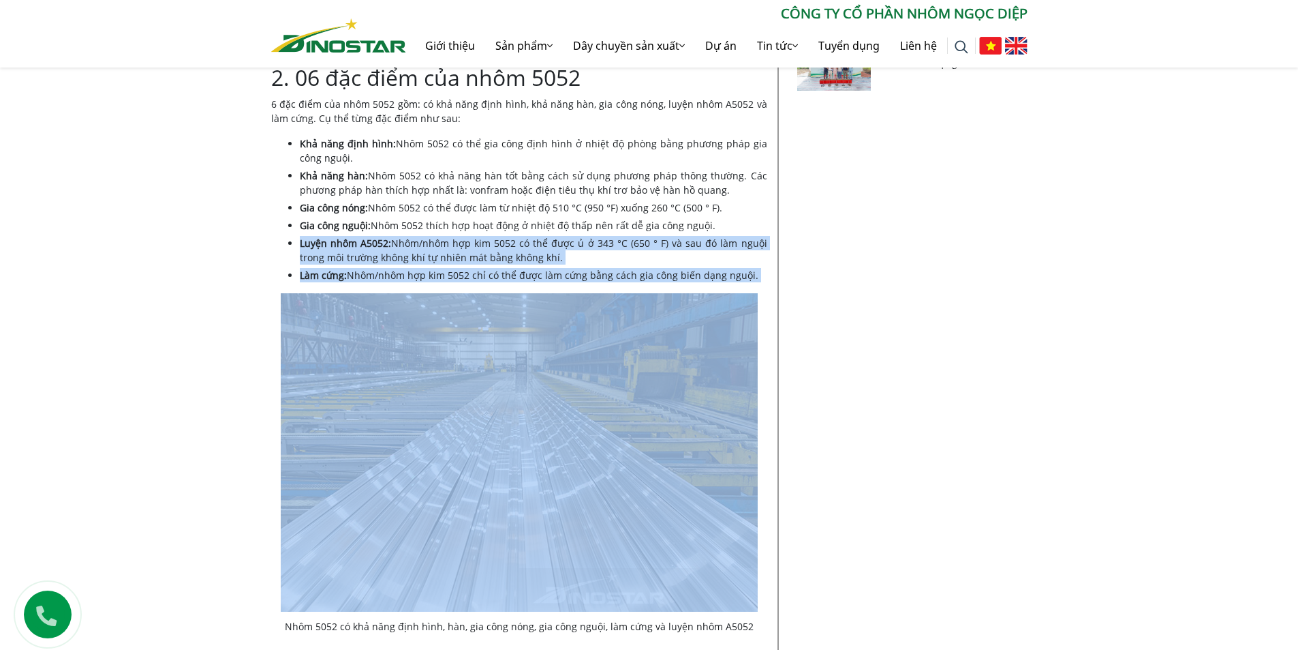 This screenshot has height=650, width=1298. Describe the element at coordinates (629, 46) in the screenshot. I see `a: Dây chuyền sản xuất` at that location.